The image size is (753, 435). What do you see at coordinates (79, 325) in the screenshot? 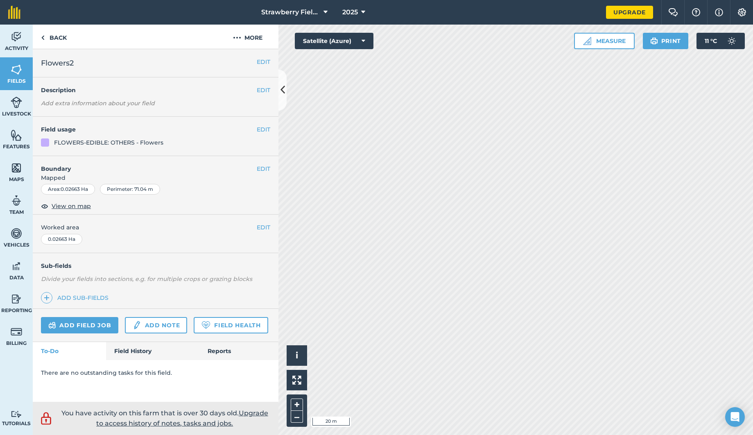
I see `a: Add field job` at bounding box center [79, 325].